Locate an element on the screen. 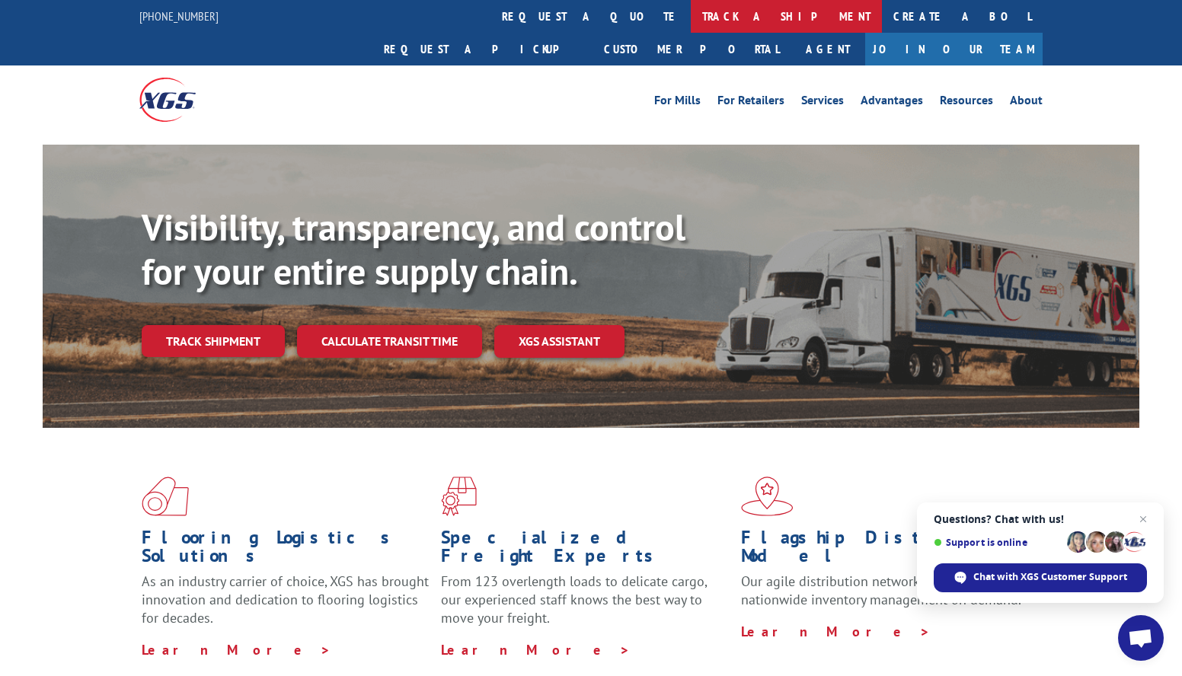 The image size is (1182, 676). span: As an industry carrier of choice, XGS has brought innovation and dedication to flooring logistics... is located at coordinates (285, 599).